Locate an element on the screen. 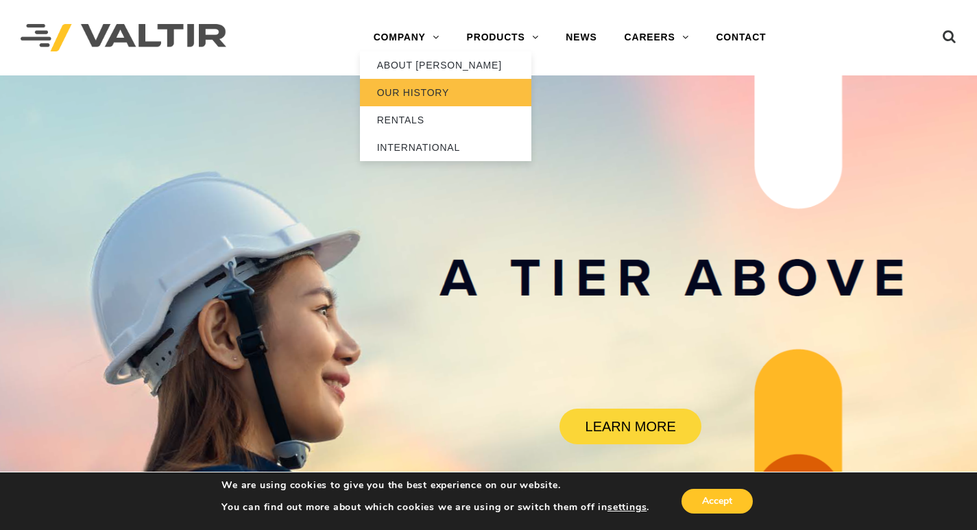 Image resolution: width=977 pixels, height=530 pixels. button: Accept is located at coordinates (717, 501).